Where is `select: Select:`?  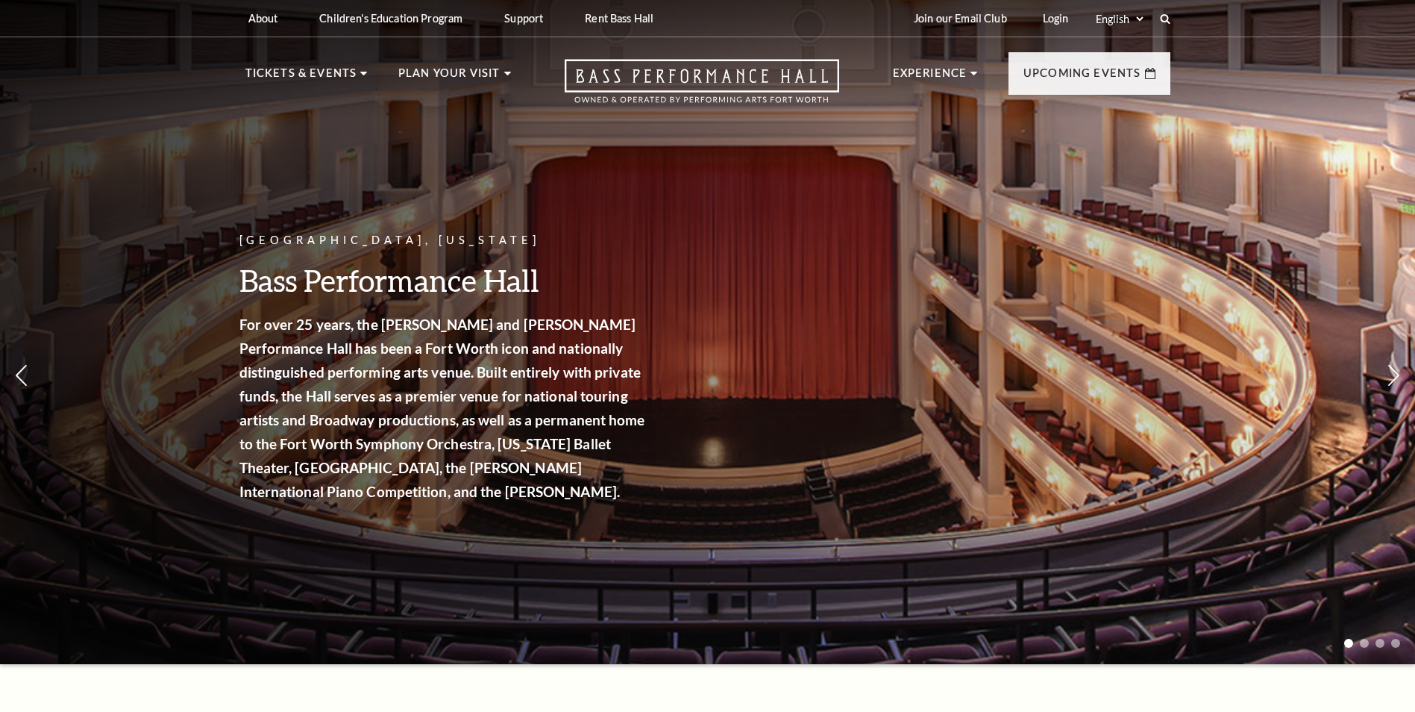
select: Select: is located at coordinates (1119, 19).